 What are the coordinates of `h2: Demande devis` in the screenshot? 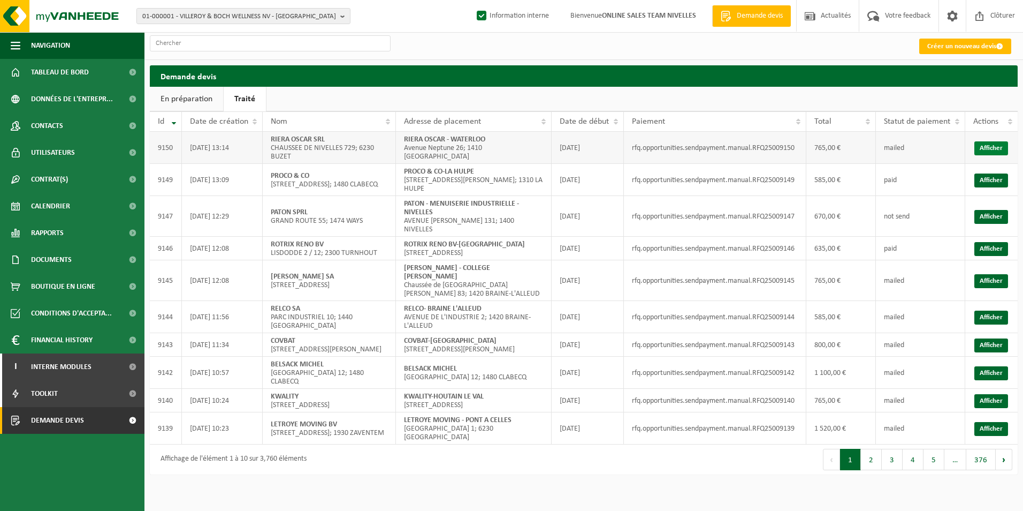 It's located at (584, 75).